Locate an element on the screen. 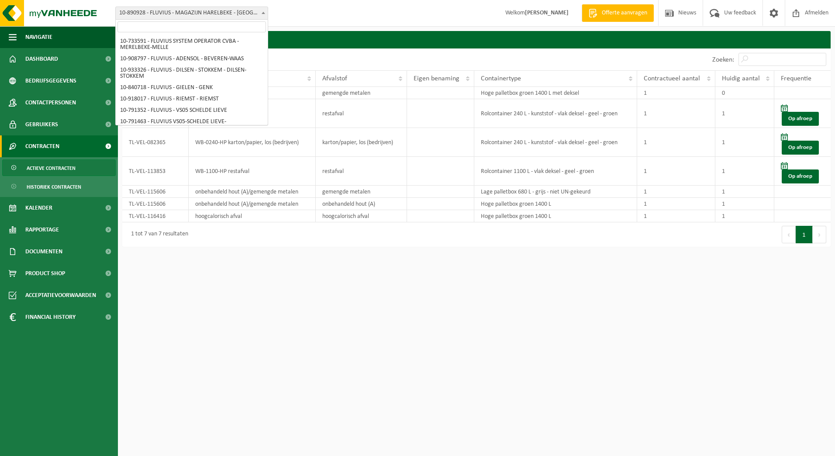 This screenshot has width=835, height=456. td: 0 is located at coordinates (745, 93).